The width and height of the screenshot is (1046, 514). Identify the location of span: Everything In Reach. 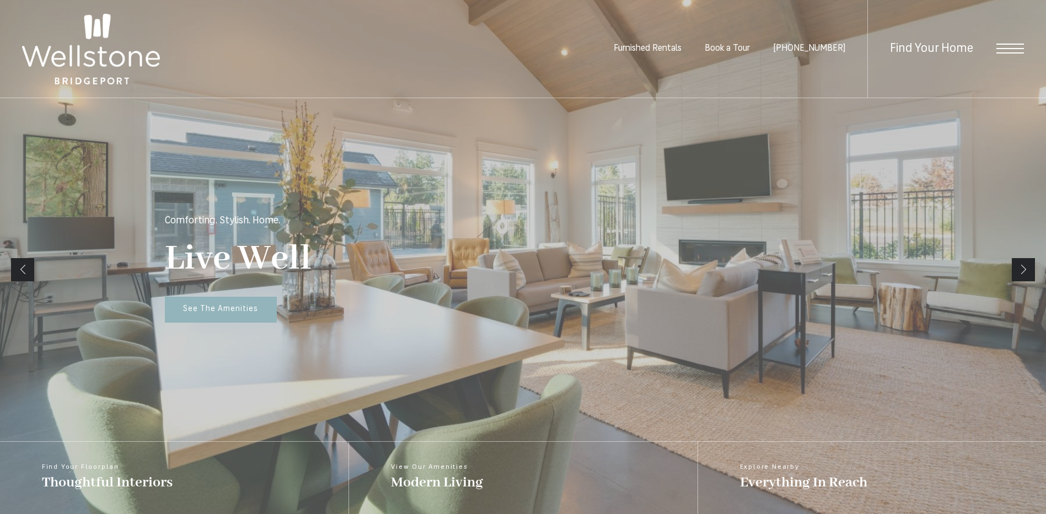
(803, 482).